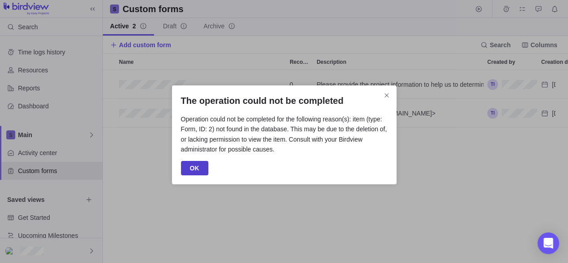  Describe the element at coordinates (284, 136) in the screenshot. I see `p: Operation could not be completed for the following reason(s): item (type: Form, ID: 2) not found ...` at that location.